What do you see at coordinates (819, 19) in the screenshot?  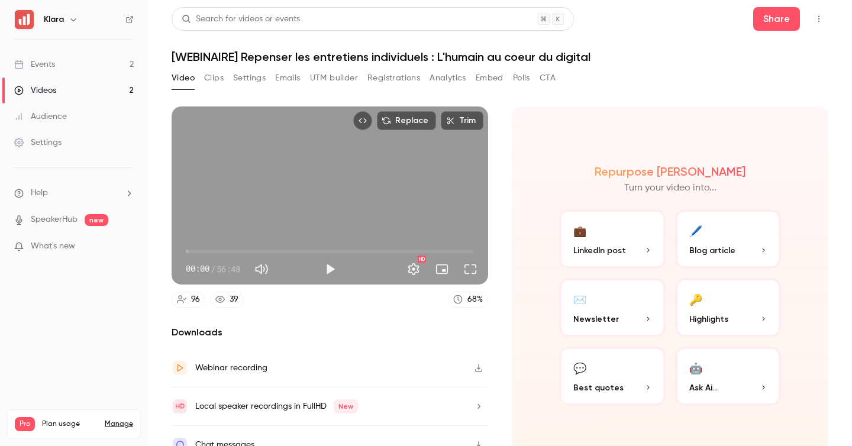 I see `button: Top Bar Actions` at bounding box center [819, 19].